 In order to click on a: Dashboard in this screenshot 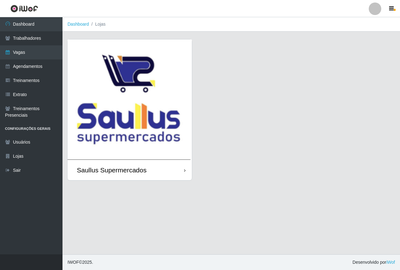, I will do `click(78, 24)`.